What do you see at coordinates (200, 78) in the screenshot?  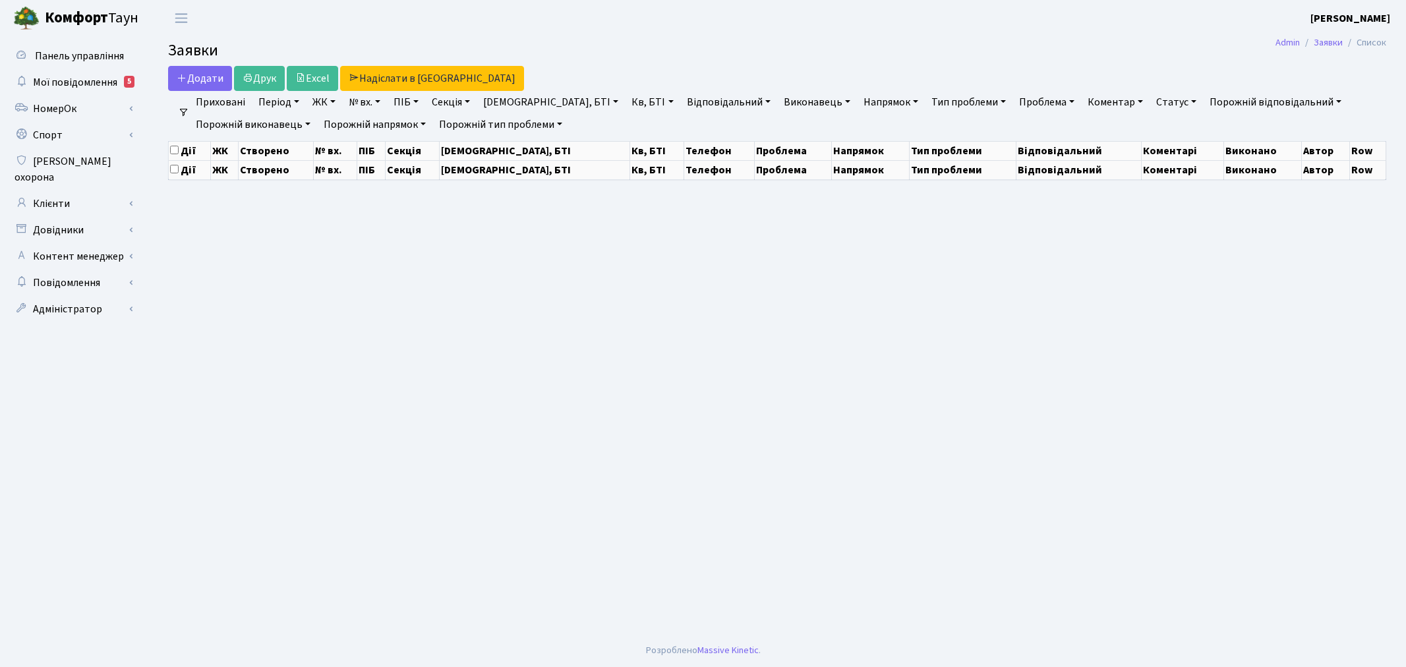 I see `a: Додати` at bounding box center [200, 78].